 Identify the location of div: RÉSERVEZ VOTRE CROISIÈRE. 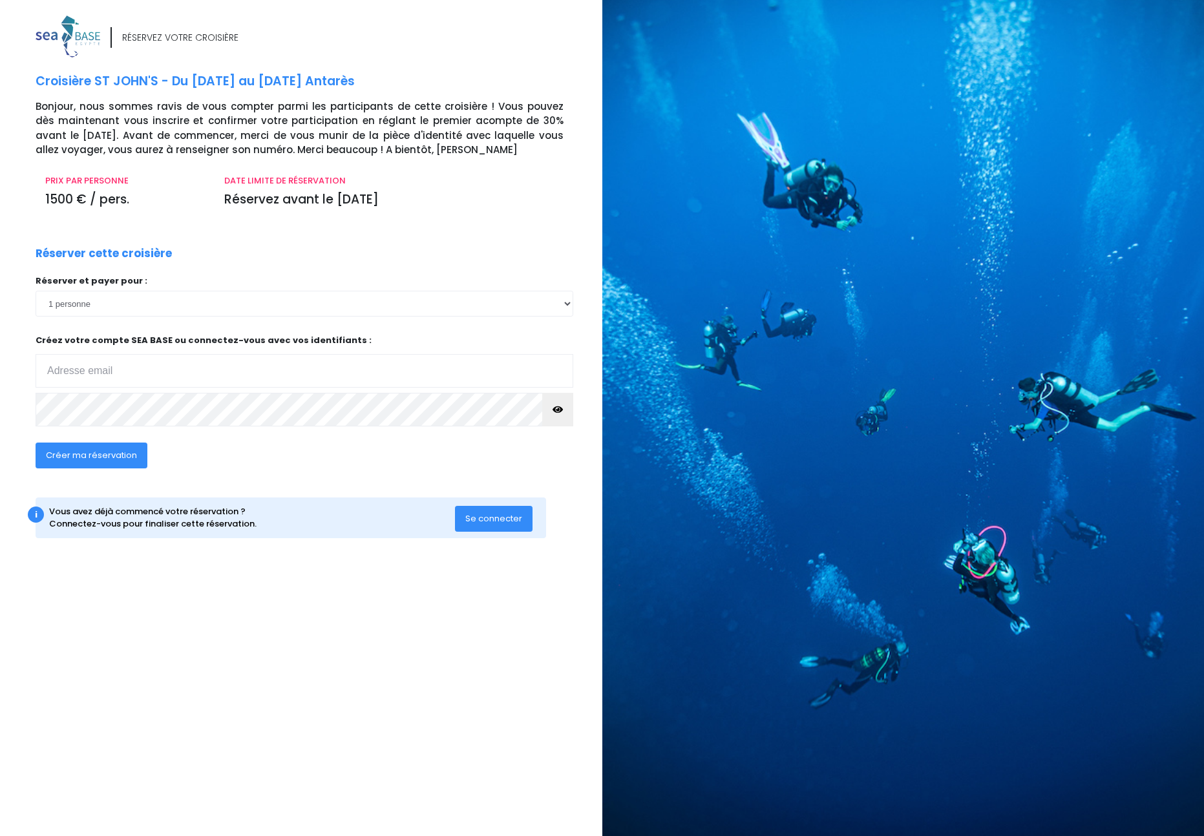
(180, 37).